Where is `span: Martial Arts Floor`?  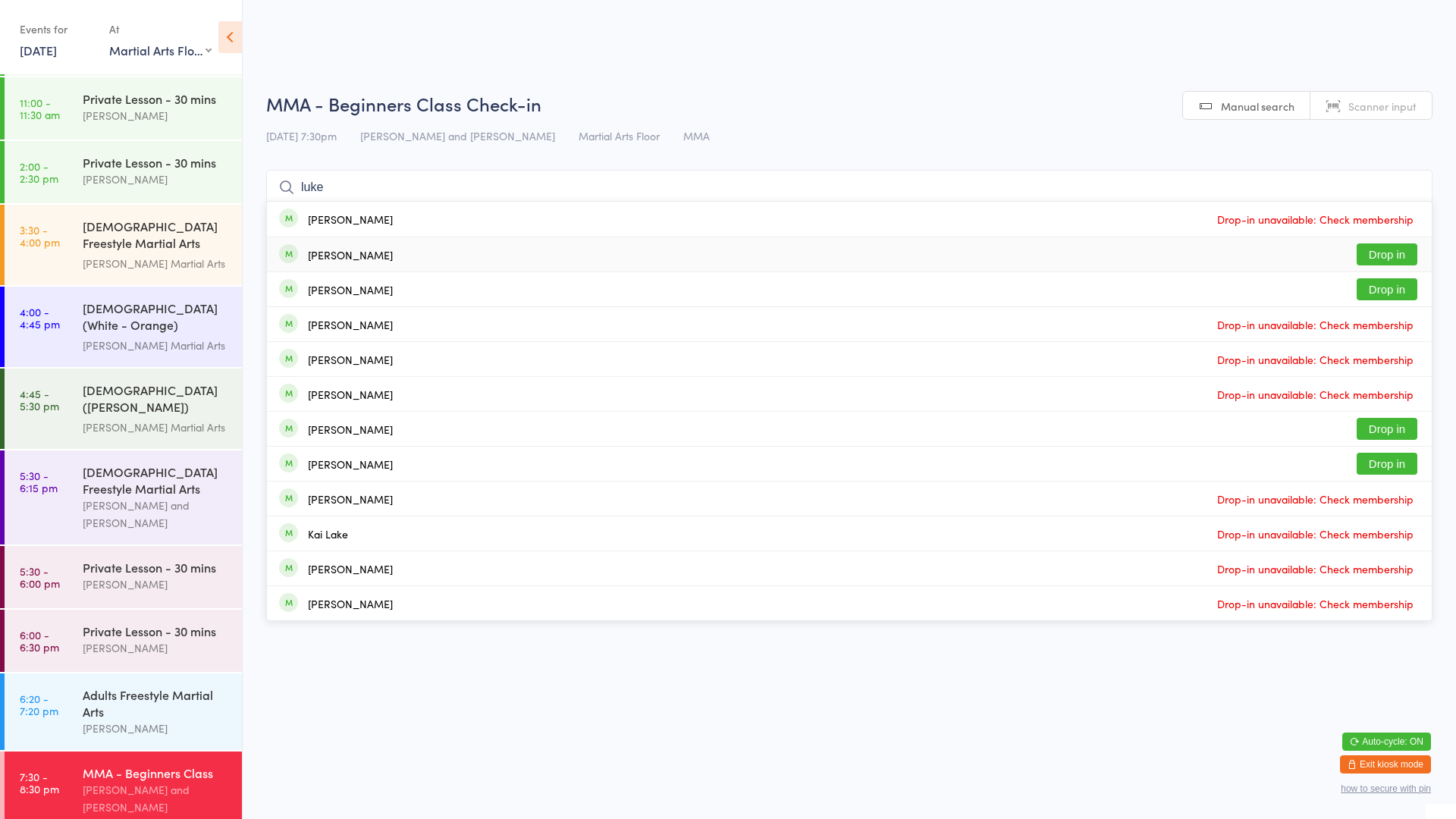 span: Martial Arts Floor is located at coordinates (619, 136).